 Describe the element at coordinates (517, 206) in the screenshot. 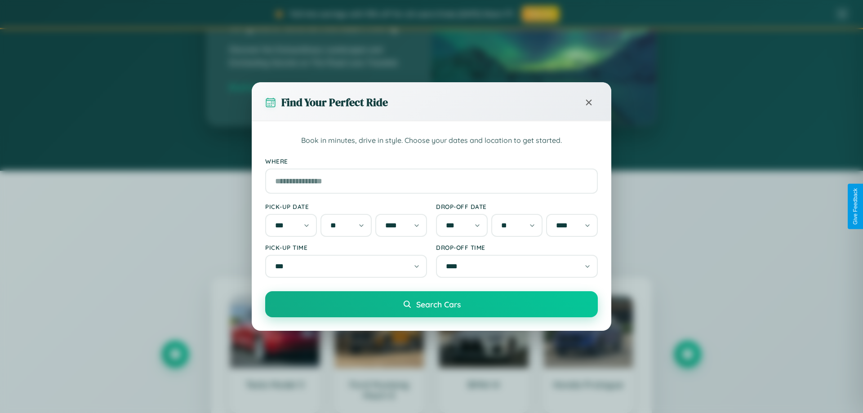

I see `label: Drop-off Date` at that location.